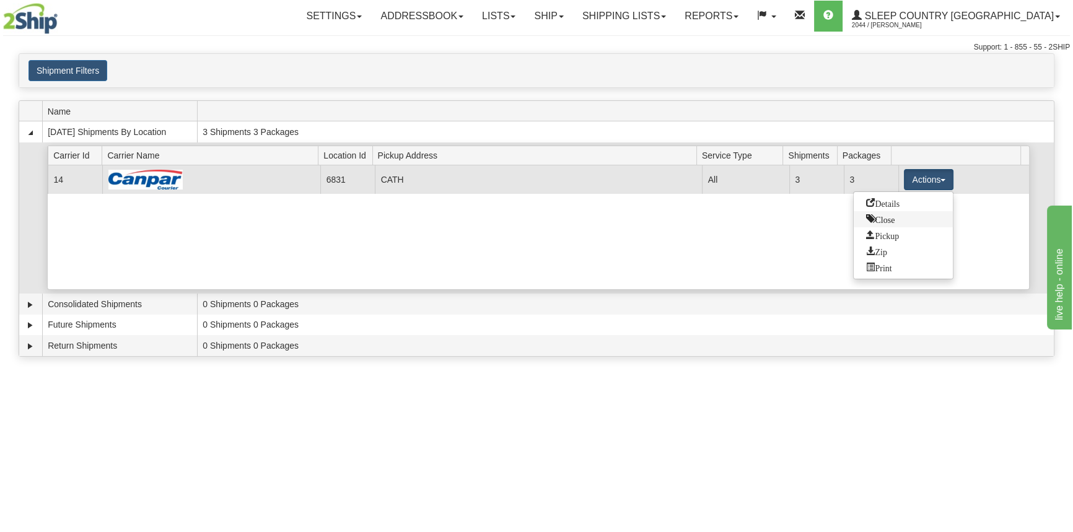  I want to click on a: Shipping lists, so click(624, 16).